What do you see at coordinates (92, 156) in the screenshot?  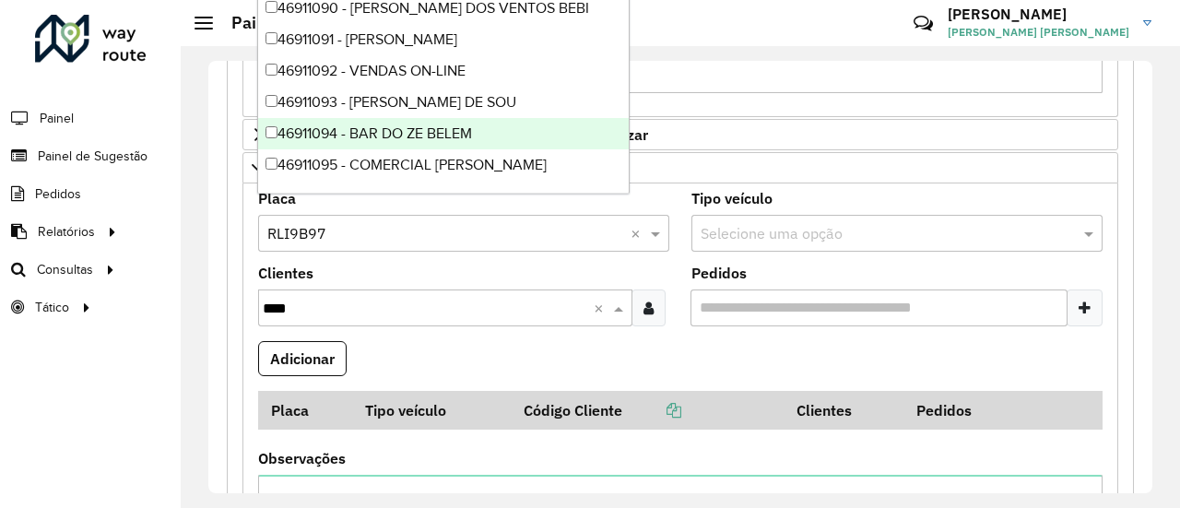 I see `span: Painel de Sugestão` at bounding box center [92, 156].